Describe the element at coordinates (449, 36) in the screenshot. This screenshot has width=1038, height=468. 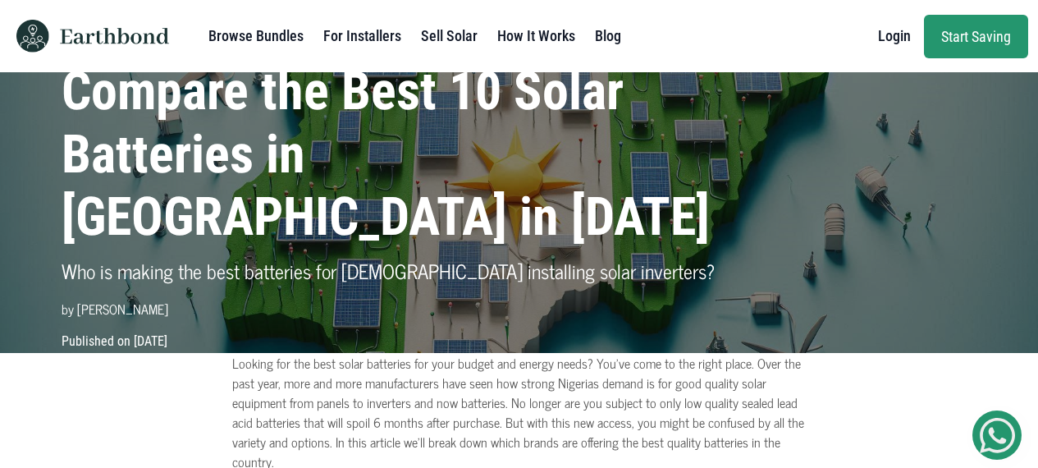
I see `a: Sell Solar` at that location.